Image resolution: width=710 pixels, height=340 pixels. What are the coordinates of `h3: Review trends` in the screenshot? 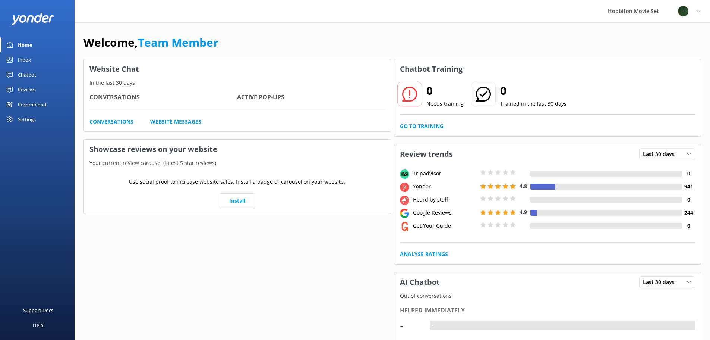 It's located at (427, 154).